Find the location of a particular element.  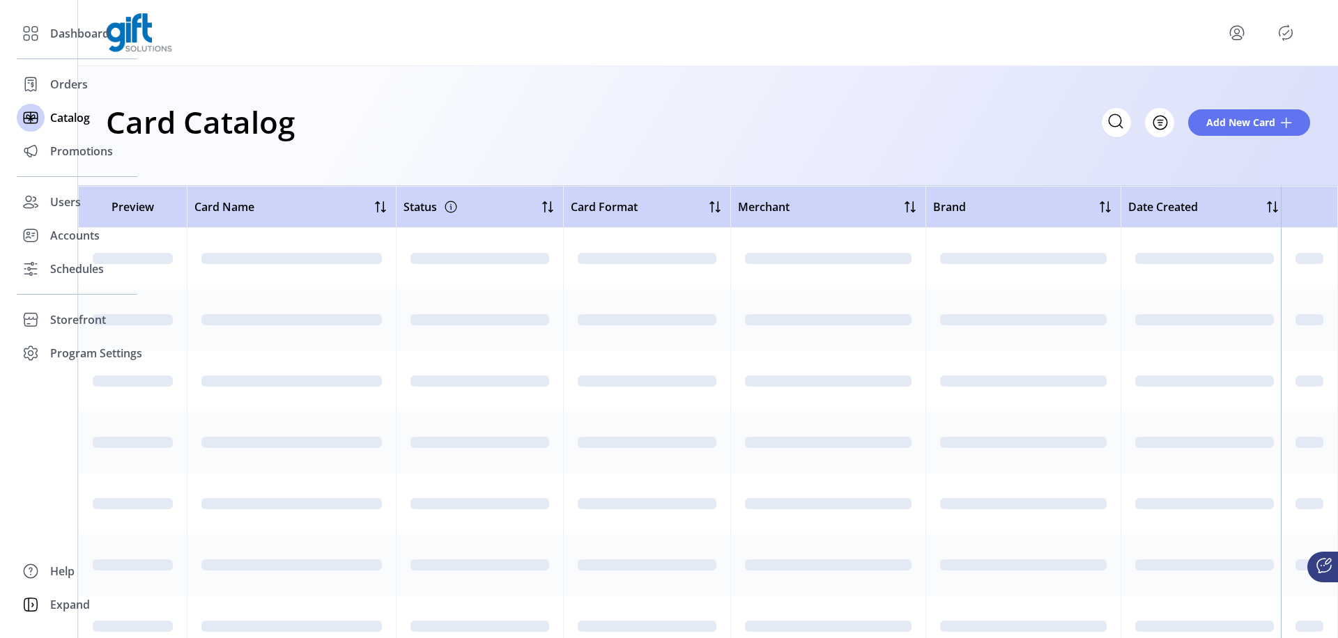

input: Search is located at coordinates (1116, 123).